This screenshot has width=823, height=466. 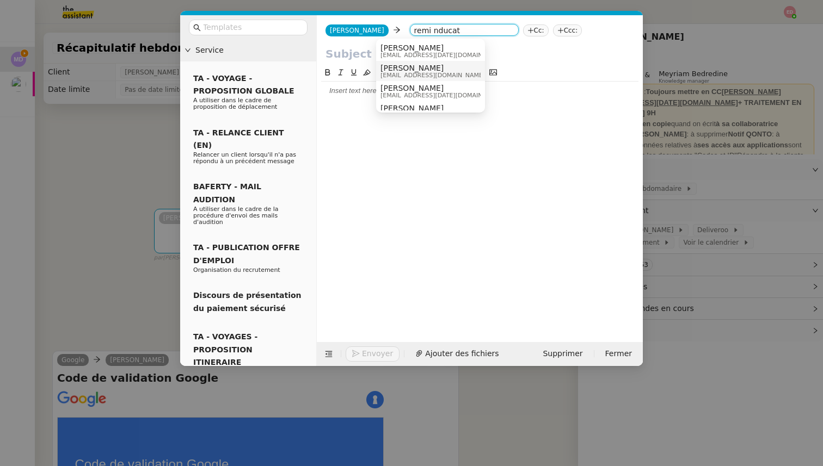 What do you see at coordinates (618, 354) in the screenshot?
I see `button: Fermer` at bounding box center [618, 354].